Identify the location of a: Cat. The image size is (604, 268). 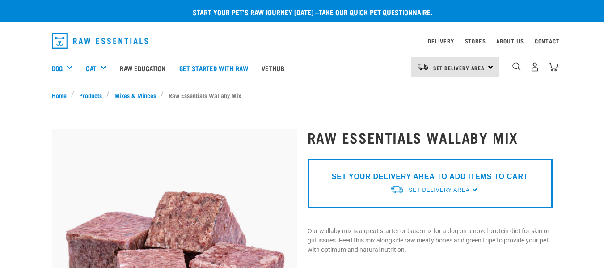
(91, 68).